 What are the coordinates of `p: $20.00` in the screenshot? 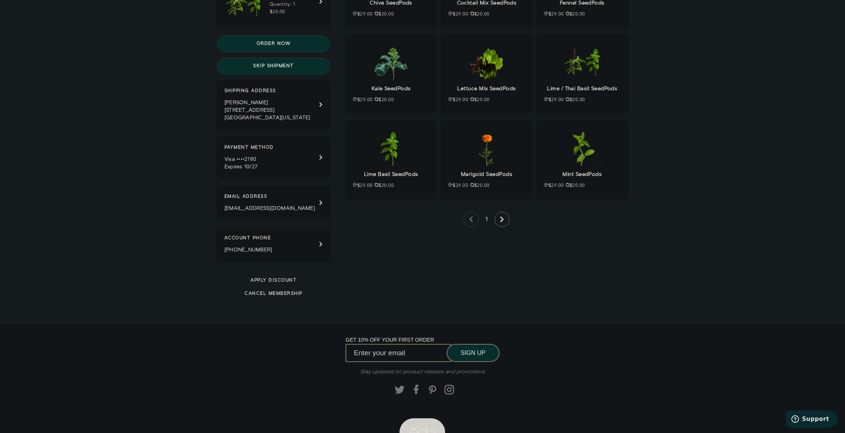 It's located at (294, 12).